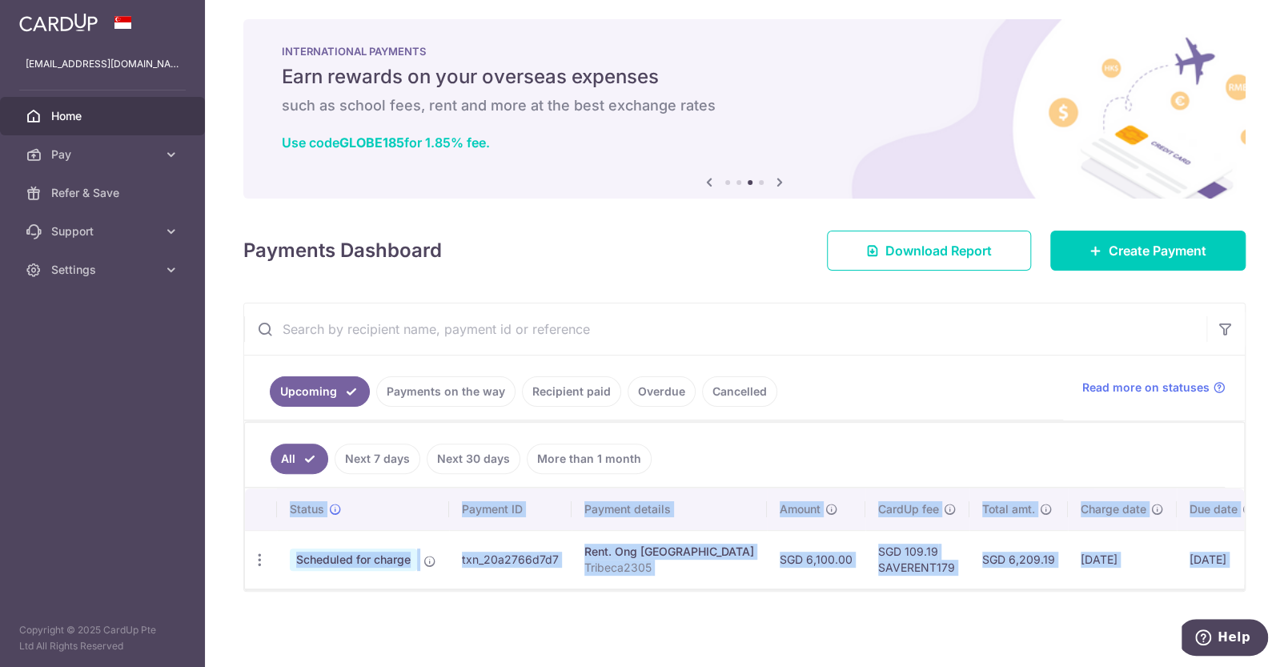 This screenshot has width=1284, height=667. Describe the element at coordinates (1153, 387) in the screenshot. I see `a: Read more on statuses` at that location.